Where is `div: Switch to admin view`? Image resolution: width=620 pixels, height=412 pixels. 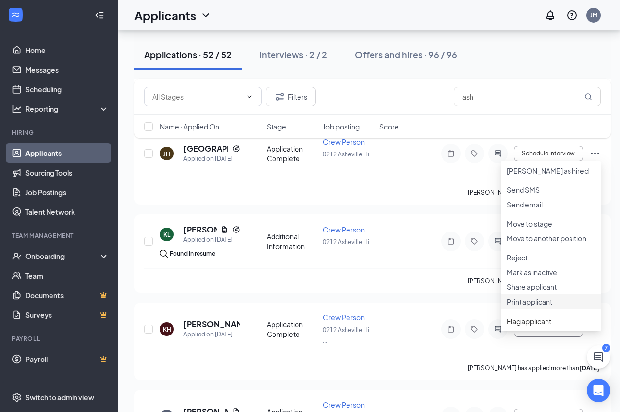
div: Switch to admin view is located at coordinates (60, 397).